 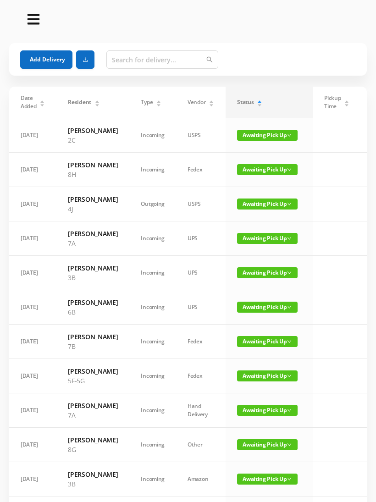 I want to click on span: Date Added, so click(x=28, y=102).